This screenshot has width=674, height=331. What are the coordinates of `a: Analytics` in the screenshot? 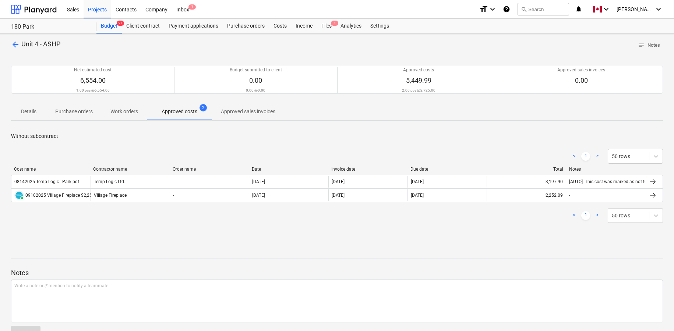 It's located at (351, 26).